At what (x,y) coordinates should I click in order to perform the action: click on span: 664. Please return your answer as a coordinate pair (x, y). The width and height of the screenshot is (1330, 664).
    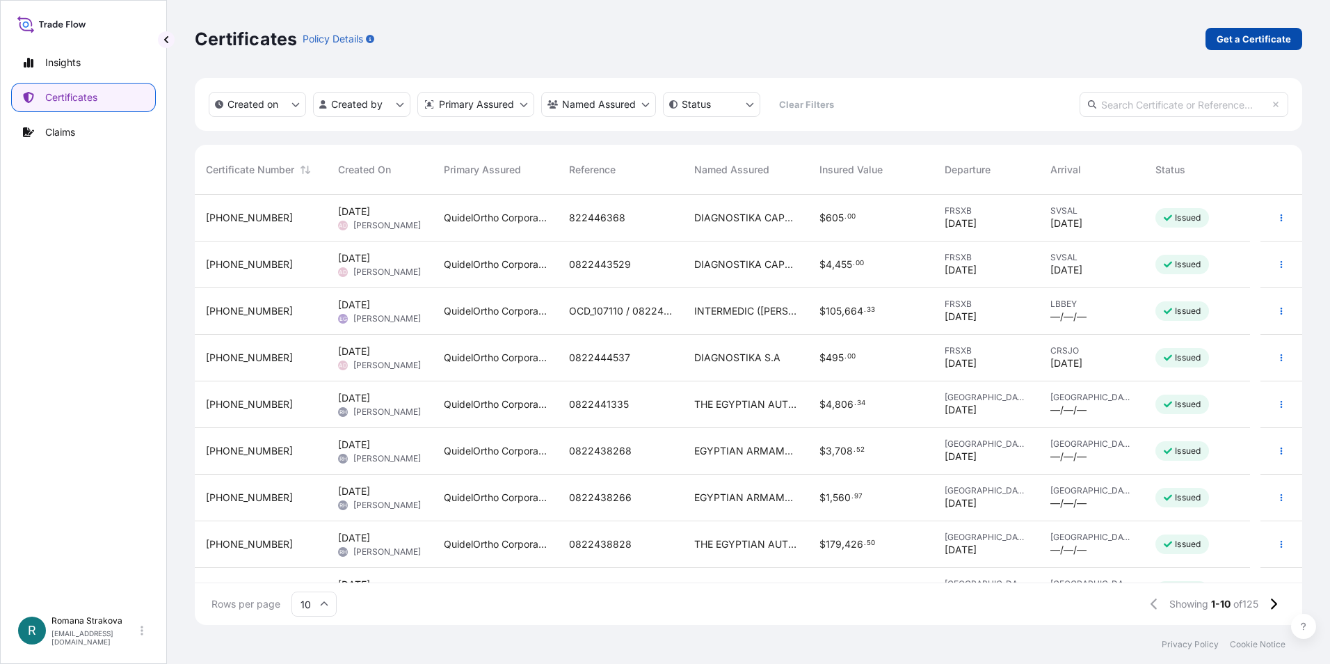
    Looking at the image, I should click on (853, 311).